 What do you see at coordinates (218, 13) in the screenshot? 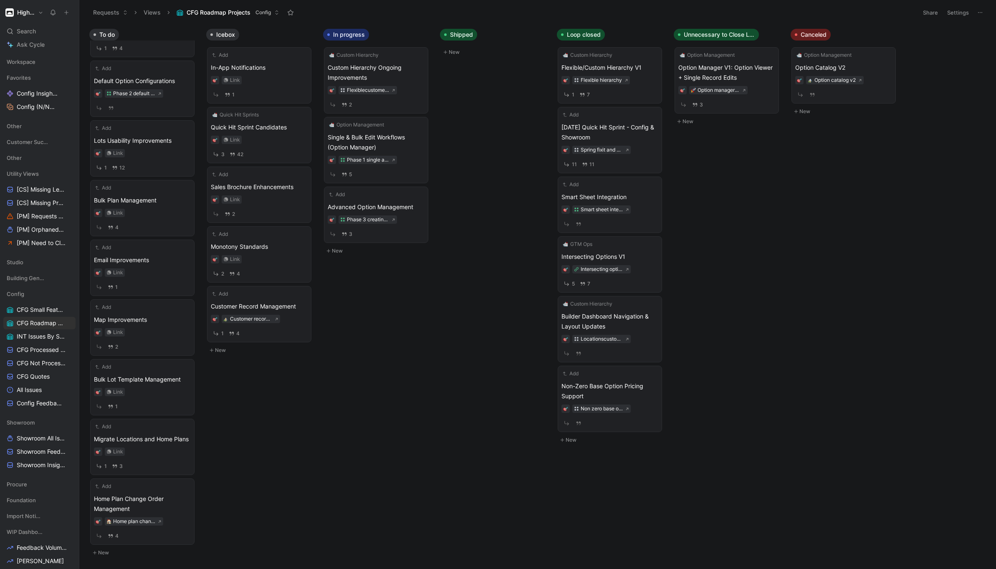
I see `span: CFG Roadmap Projects` at bounding box center [218, 13].